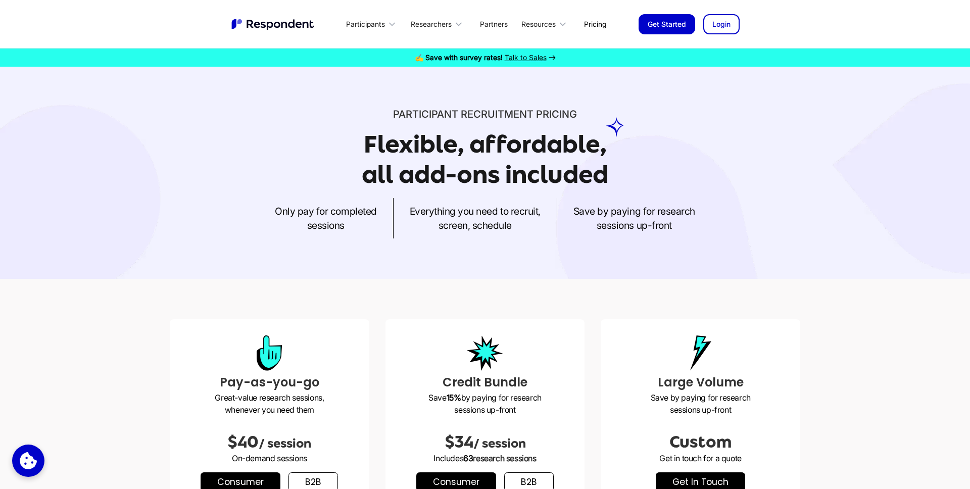  I want to click on span: PRICING, so click(556, 114).